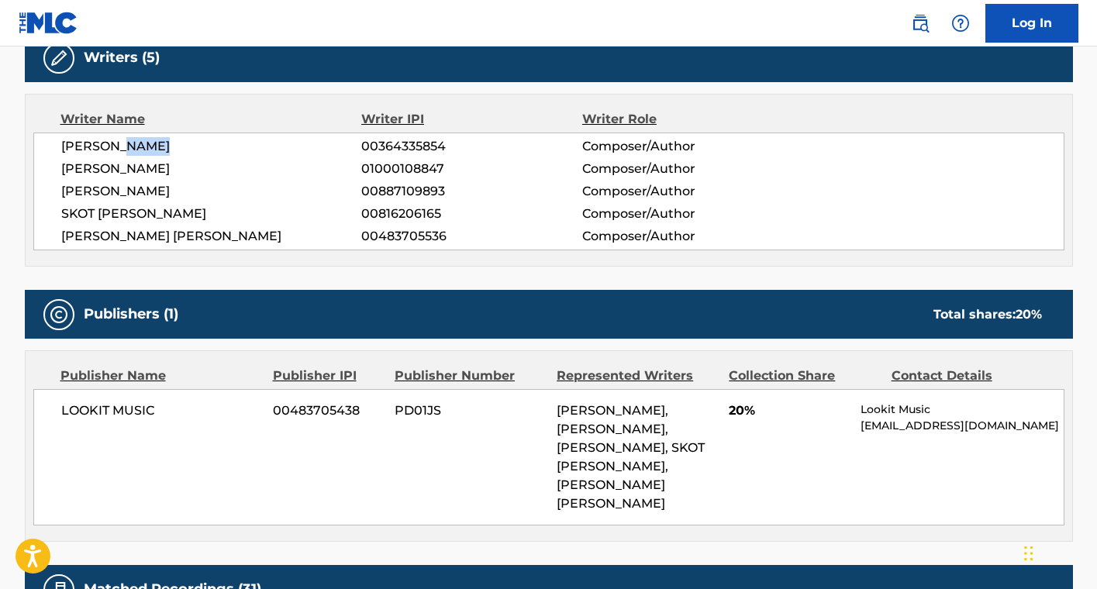 This screenshot has height=589, width=1097. What do you see at coordinates (48, 22) in the screenshot?
I see `img: MLC Logo` at bounding box center [48, 22].